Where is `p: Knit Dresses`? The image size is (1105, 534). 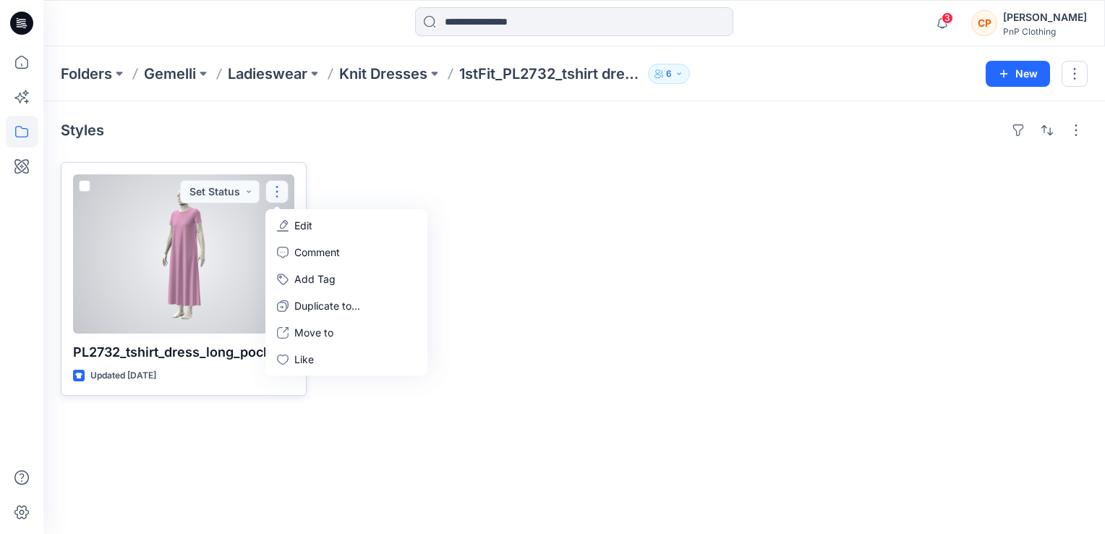 p: Knit Dresses is located at coordinates (383, 74).